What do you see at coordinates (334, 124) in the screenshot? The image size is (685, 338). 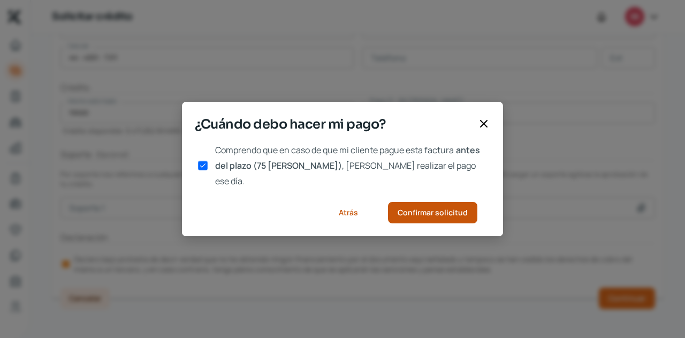 I see `span: ¿Cuándo debo hacer mi pago?` at bounding box center [334, 124].